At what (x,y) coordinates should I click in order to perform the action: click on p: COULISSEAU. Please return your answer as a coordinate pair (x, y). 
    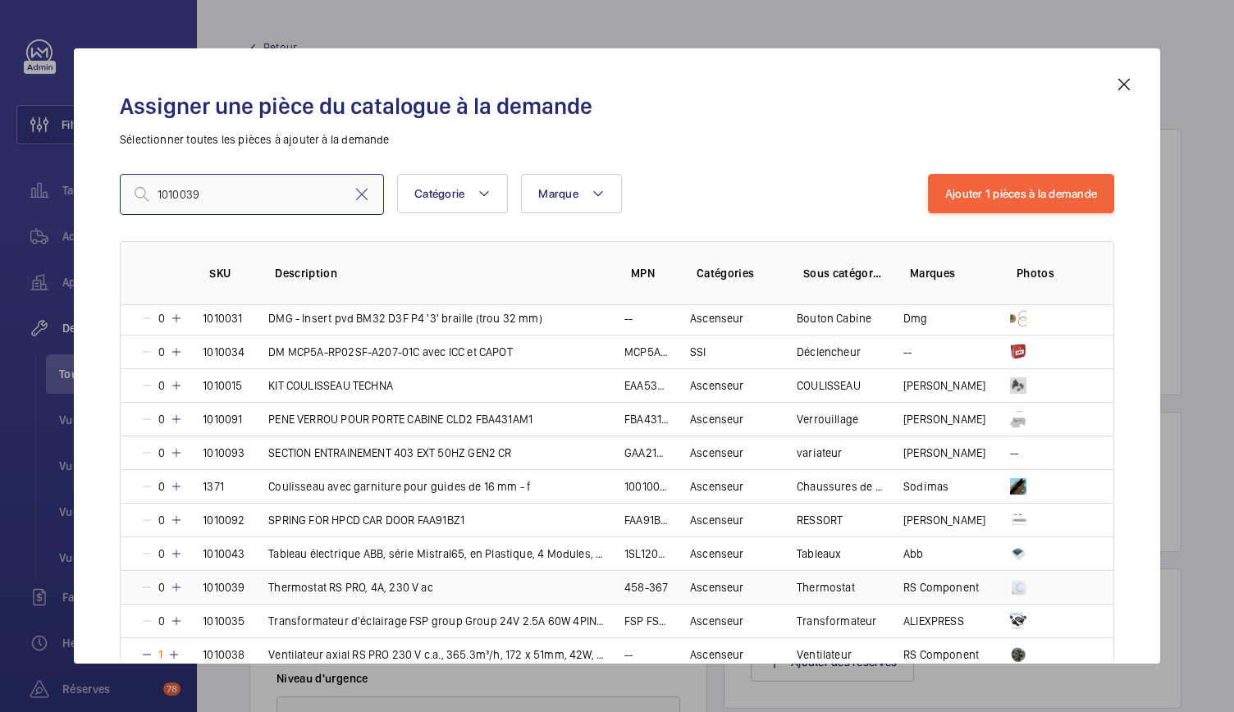
    Looking at the image, I should click on (829, 386).